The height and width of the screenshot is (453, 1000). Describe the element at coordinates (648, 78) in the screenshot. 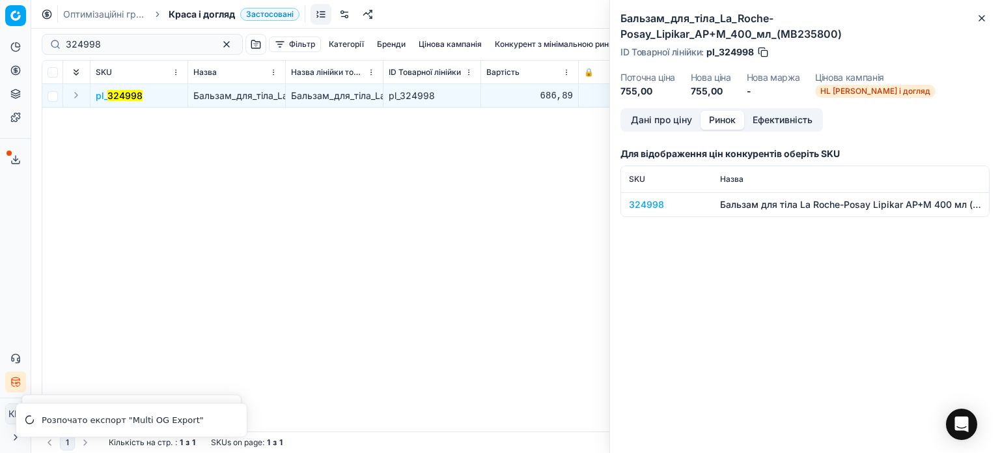

I see `dt: Поточна ціна` at that location.